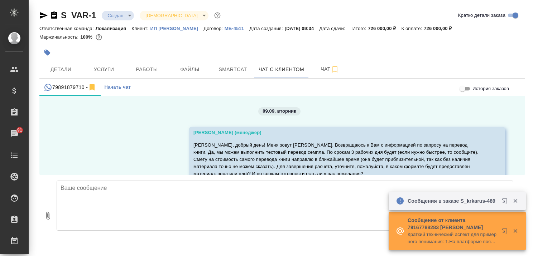 Image resolution: width=533 pixels, height=256 pixels. What do you see at coordinates (267, 28) in the screenshot?
I see `p: Дата создания:` at bounding box center [267, 28].